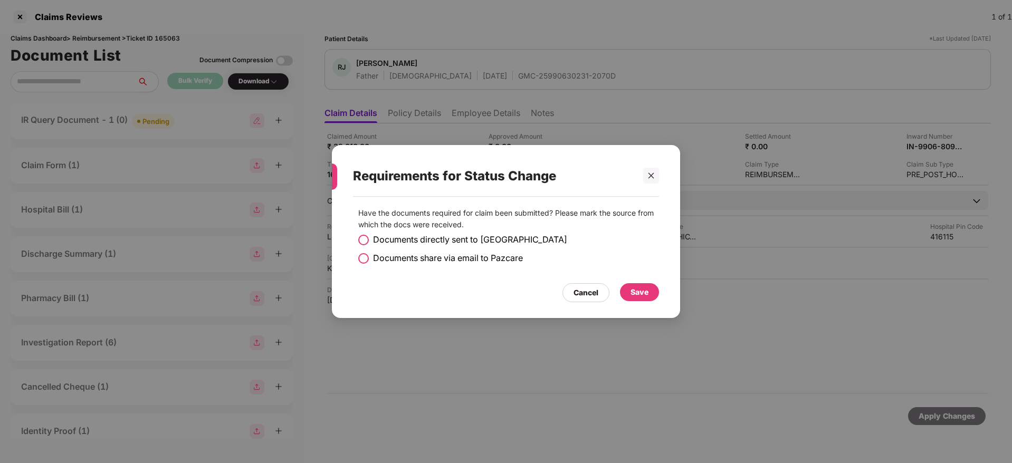 The width and height of the screenshot is (1012, 463). Describe the element at coordinates (651, 176) in the screenshot. I see `span: close` at that location.